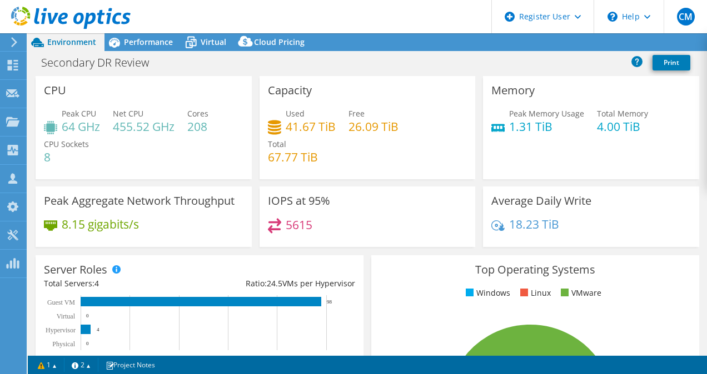 This screenshot has height=374, width=707. What do you see at coordinates (81, 127) in the screenshot?
I see `h4: 64 GHz` at bounding box center [81, 127].